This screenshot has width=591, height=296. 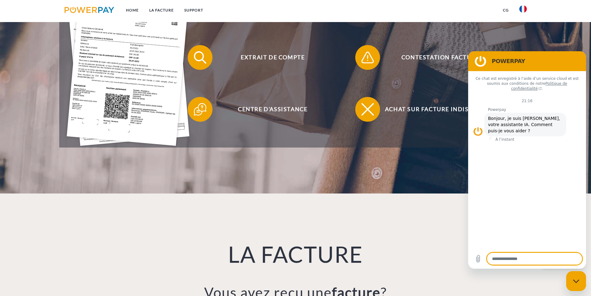 What do you see at coordinates (436, 109) in the screenshot?
I see `a: Achat sur facture indisponible` at bounding box center [436, 109].